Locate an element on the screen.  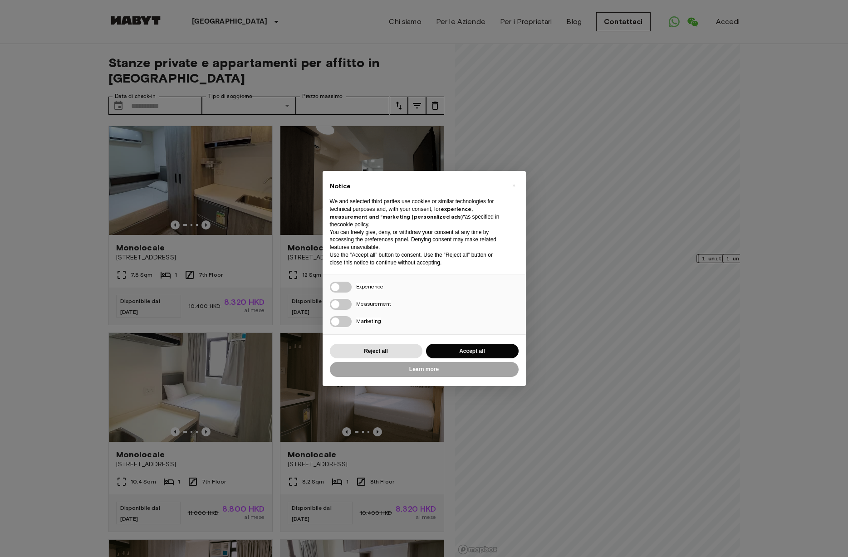
span: Marketing is located at coordinates (368, 321).